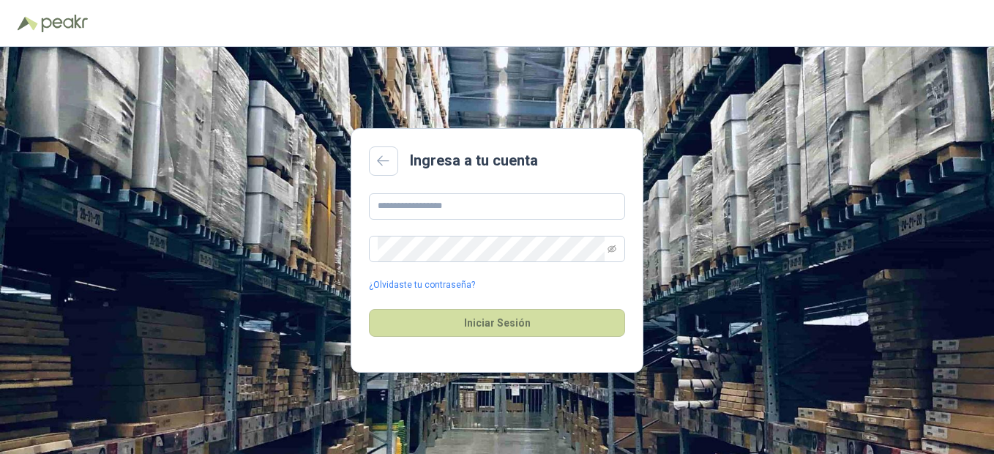 The image size is (994, 454). Describe the element at coordinates (612, 249) in the screenshot. I see `span: eye-invisible` at that location.